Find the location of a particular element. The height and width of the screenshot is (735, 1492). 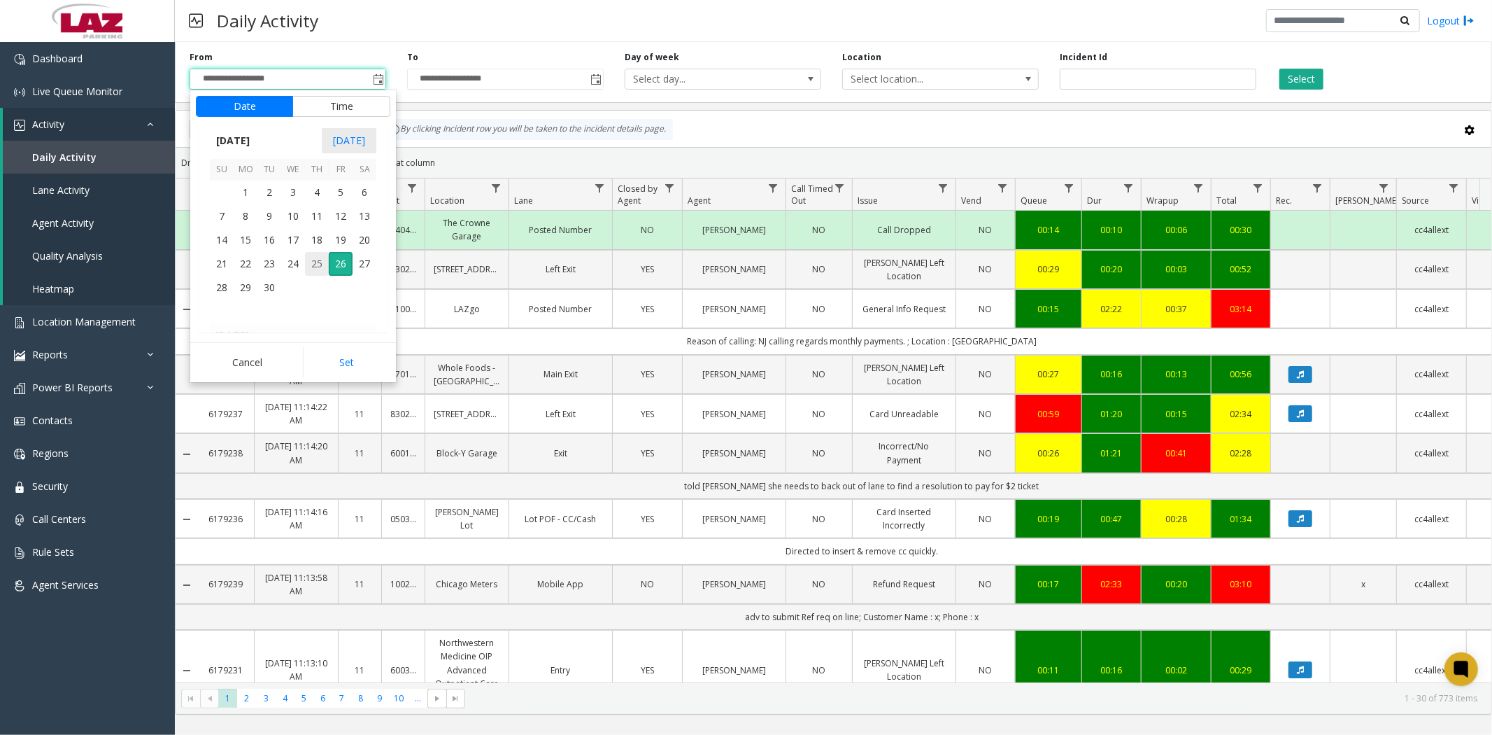

span: 30 is located at coordinates (269, 288).